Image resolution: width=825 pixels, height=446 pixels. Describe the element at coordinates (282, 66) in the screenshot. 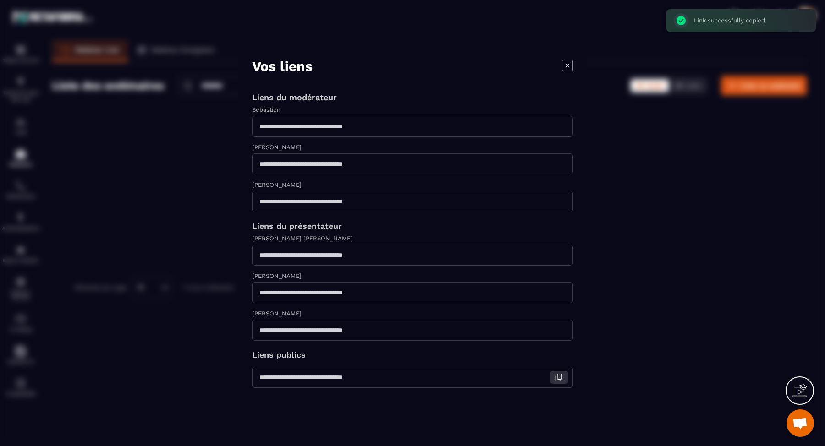

I see `p: Vos liens` at that location.